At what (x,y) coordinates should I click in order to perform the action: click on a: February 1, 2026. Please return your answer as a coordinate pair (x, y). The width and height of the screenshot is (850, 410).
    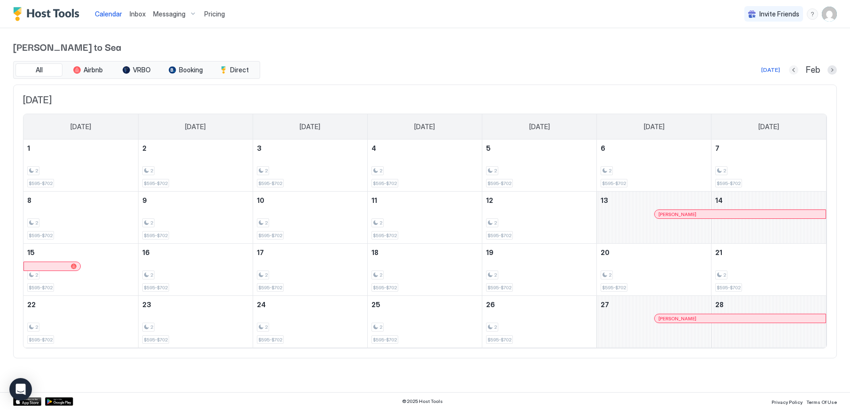
    Looking at the image, I should click on (81, 148).